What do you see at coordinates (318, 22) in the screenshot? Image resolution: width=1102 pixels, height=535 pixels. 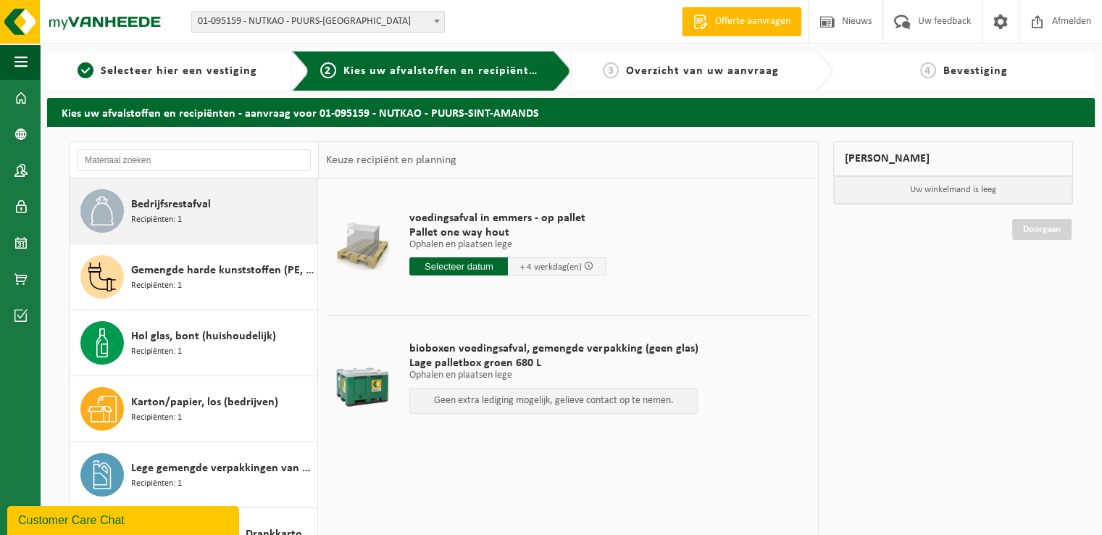 I see `span: 01-095159 - NUTKAO - PUURS-SINT-AMANDS` at bounding box center [318, 22].